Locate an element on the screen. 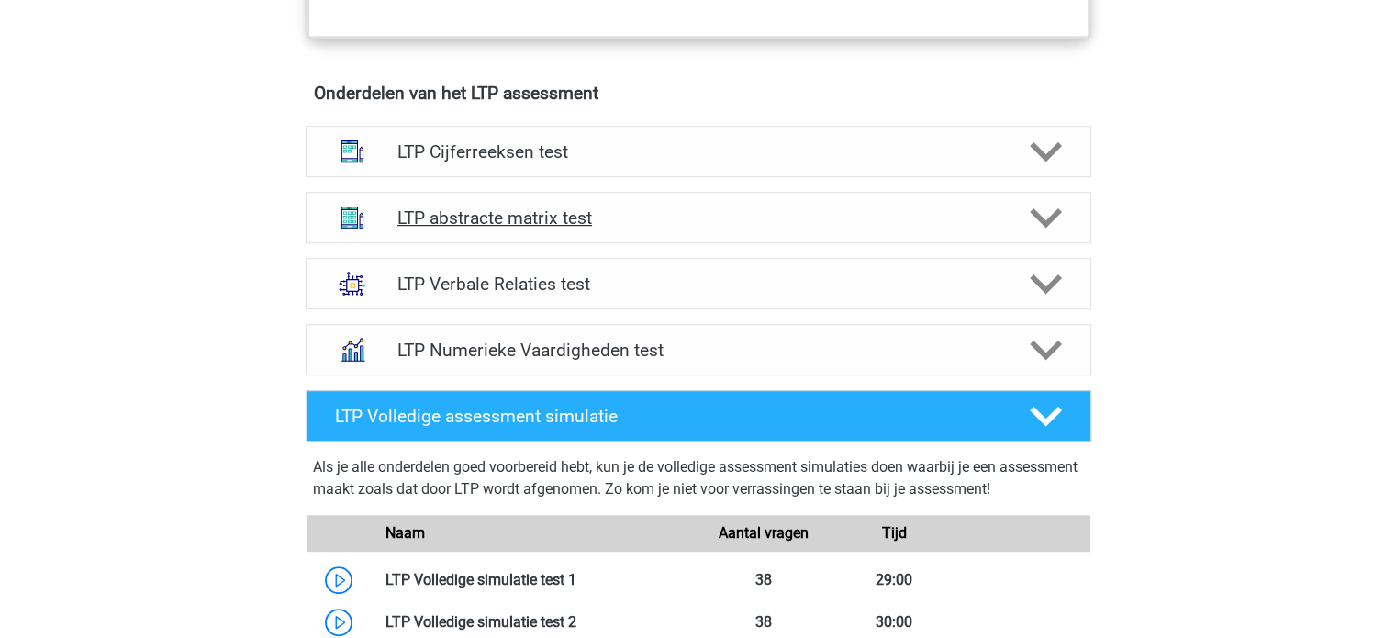 This screenshot has height=638, width=1396. h4: LTP abstracte matrix test is located at coordinates (698, 218).